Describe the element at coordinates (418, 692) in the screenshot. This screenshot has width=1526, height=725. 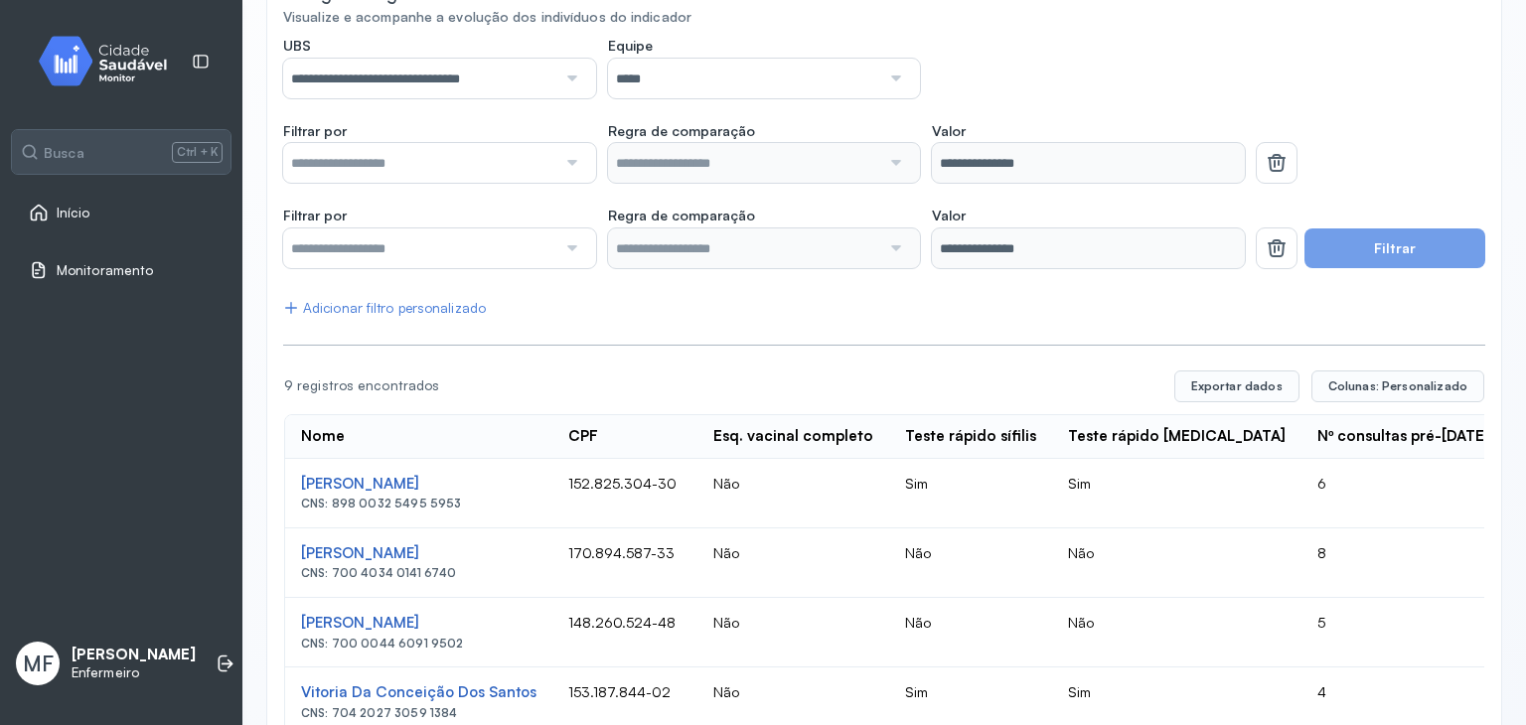
I see `div: Vitoria Da Conceição Dos Santos` at that location.